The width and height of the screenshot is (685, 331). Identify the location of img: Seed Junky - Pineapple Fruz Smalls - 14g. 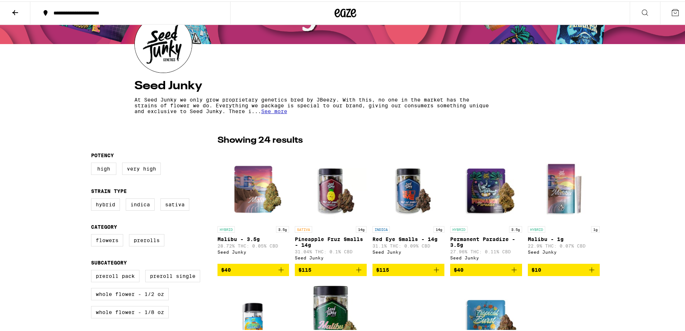
(331, 185).